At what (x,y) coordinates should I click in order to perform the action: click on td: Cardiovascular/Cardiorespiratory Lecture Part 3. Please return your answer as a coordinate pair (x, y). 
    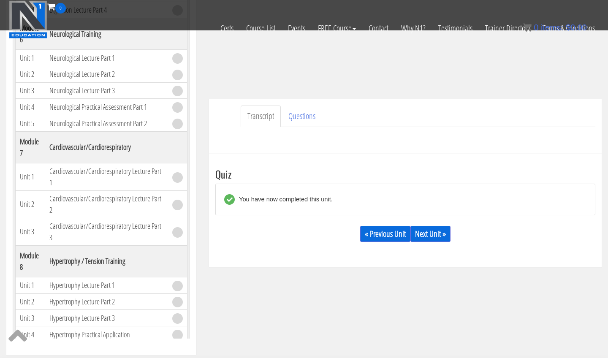
    Looking at the image, I should click on (106, 231).